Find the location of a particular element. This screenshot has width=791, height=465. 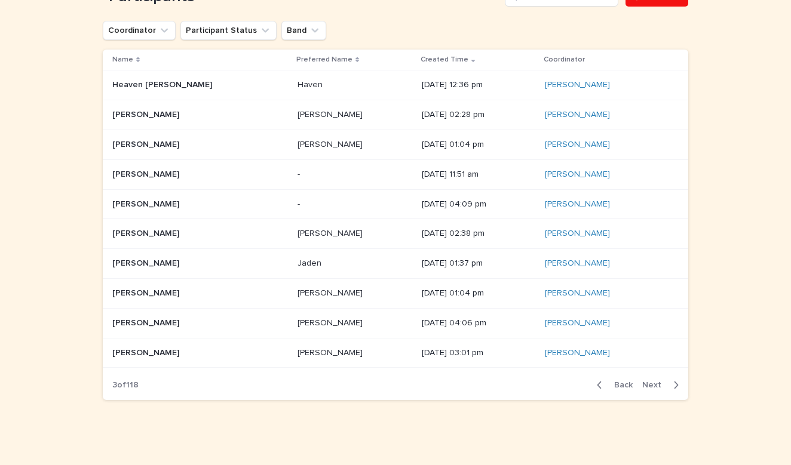

span: Back is located at coordinates (620, 385).